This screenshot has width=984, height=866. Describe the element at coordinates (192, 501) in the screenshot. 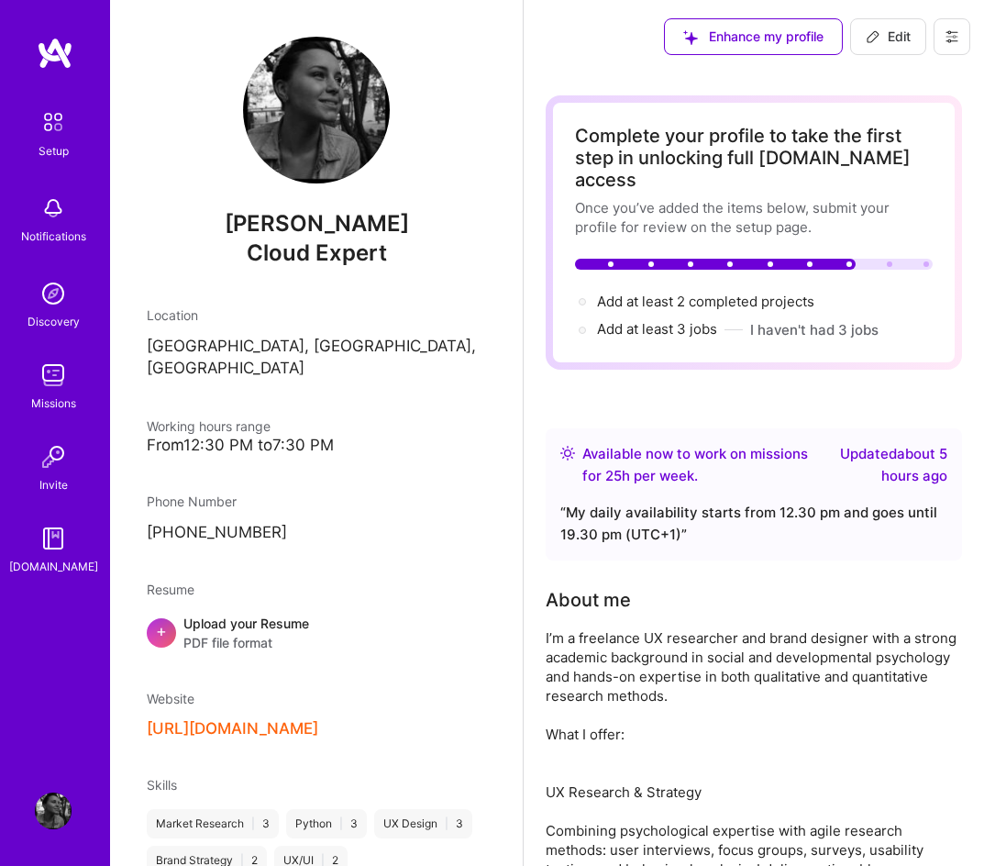

I see `span: Phone Number` at that location.